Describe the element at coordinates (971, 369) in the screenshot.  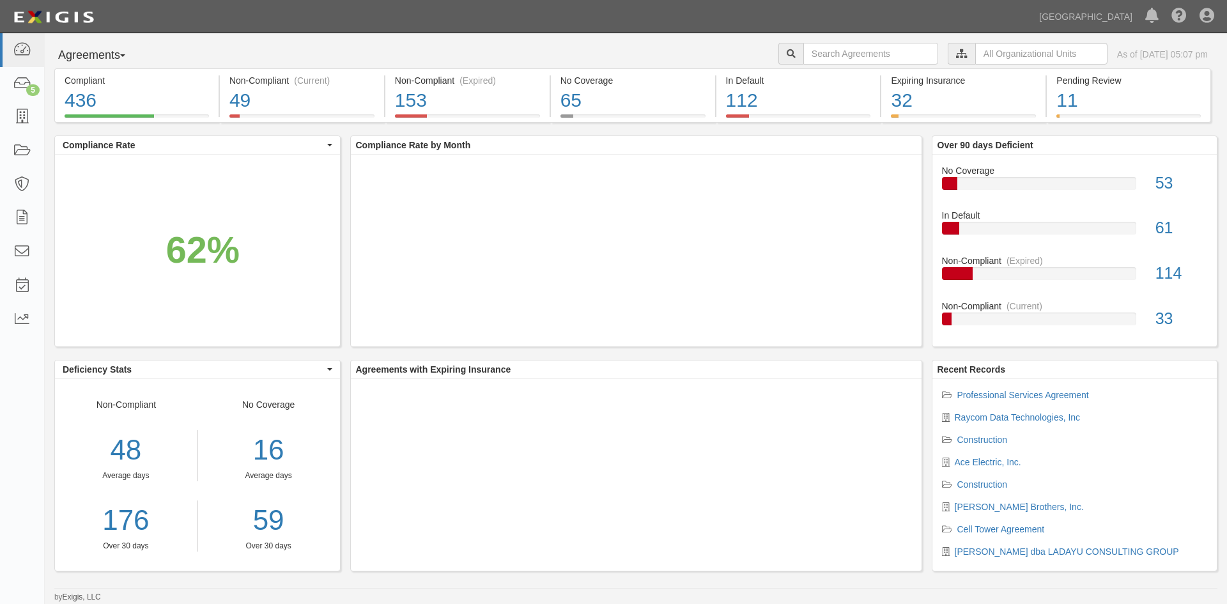
I see `b: Recent Records` at that location.